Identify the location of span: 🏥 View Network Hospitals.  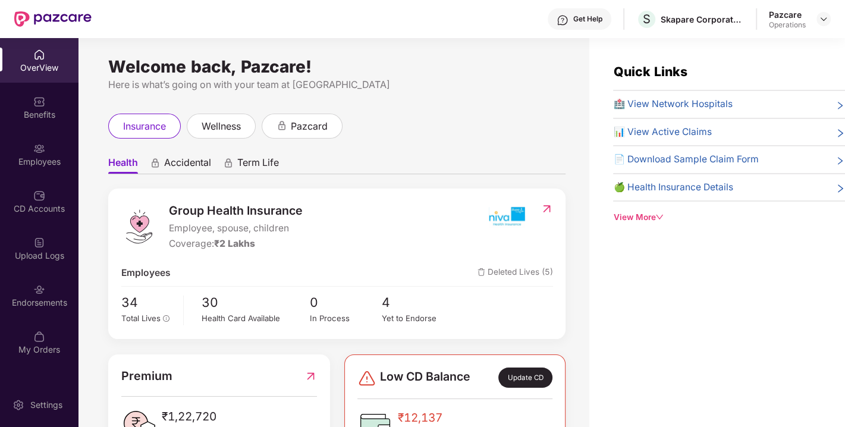
(673, 104).